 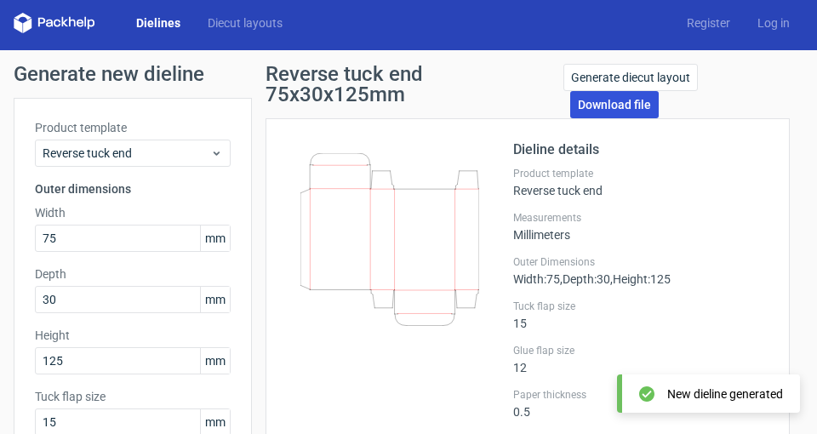 I want to click on a: Diecut layouts, so click(x=245, y=23).